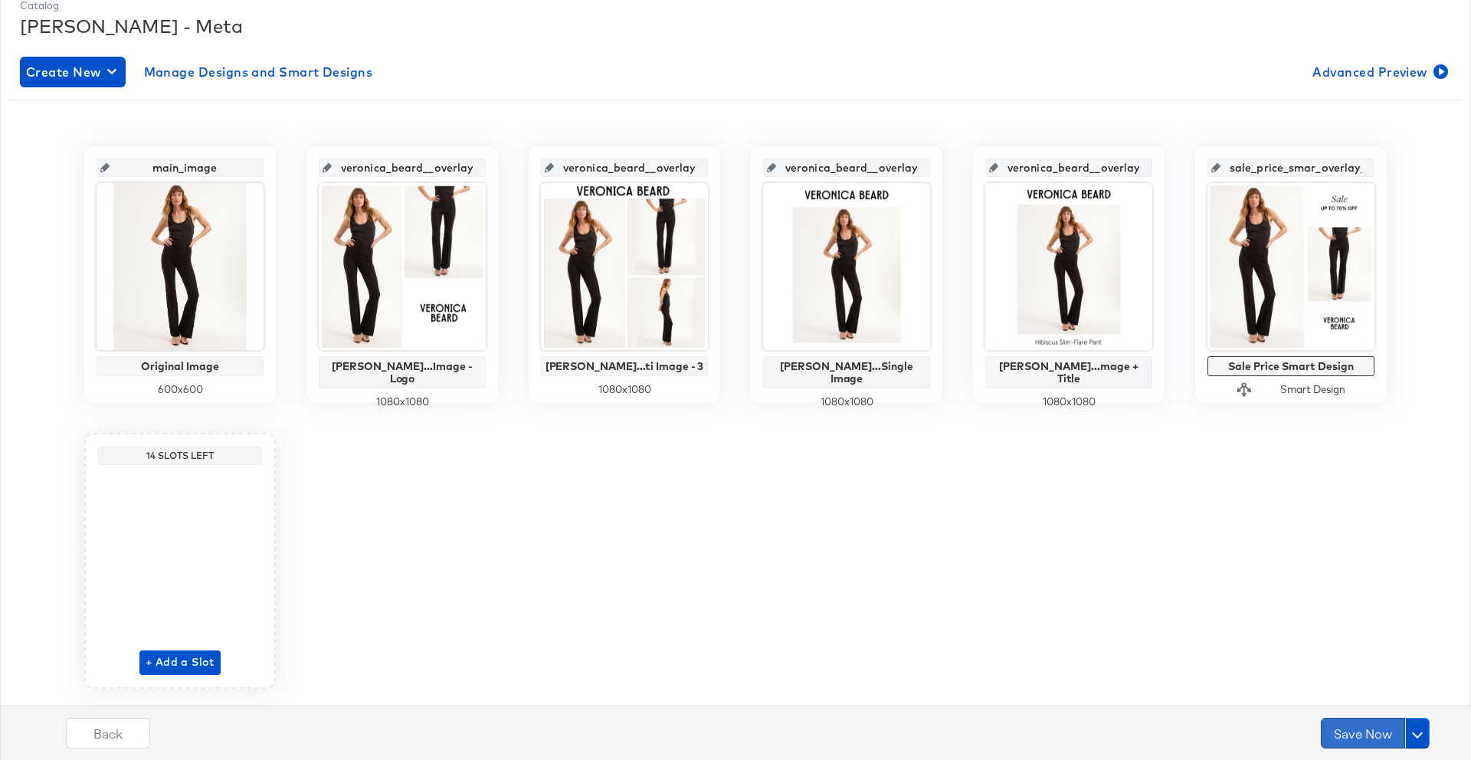  Describe the element at coordinates (1379, 72) in the screenshot. I see `button: Advanced Preview` at that location.